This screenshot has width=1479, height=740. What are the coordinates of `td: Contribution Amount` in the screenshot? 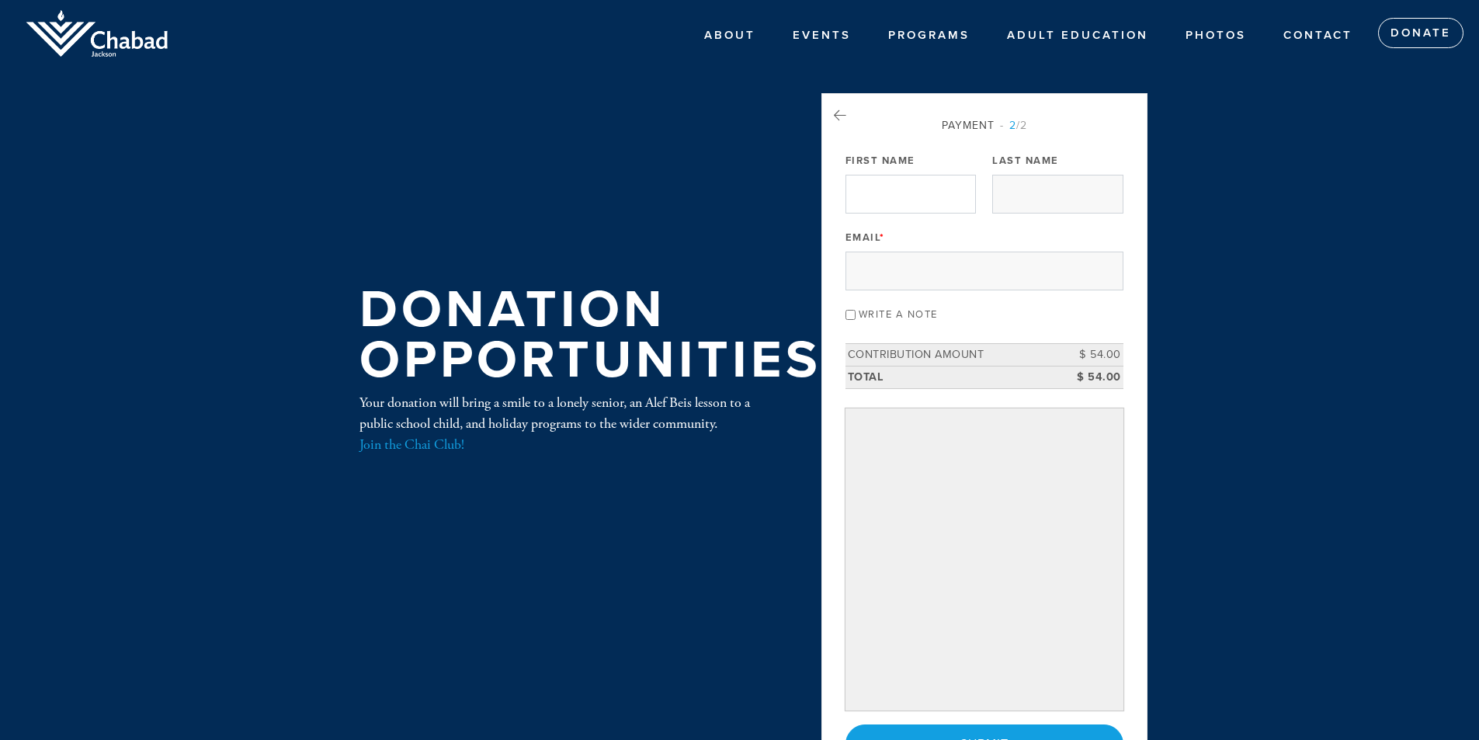 It's located at (950, 355).